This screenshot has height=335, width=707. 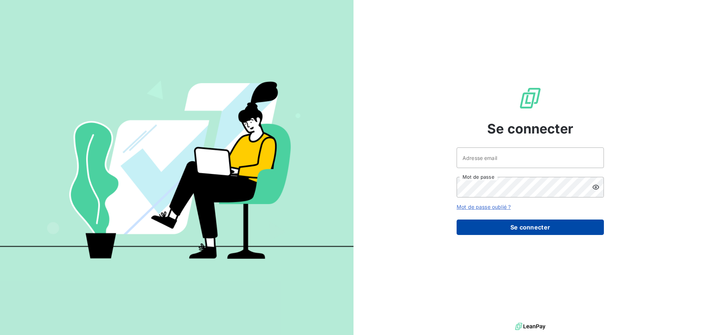 I want to click on span: Se connecter, so click(x=530, y=129).